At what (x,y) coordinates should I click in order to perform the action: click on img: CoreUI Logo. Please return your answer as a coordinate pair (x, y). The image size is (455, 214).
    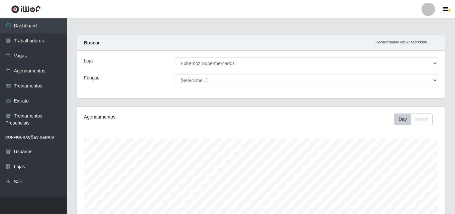
    Looking at the image, I should click on (26, 9).